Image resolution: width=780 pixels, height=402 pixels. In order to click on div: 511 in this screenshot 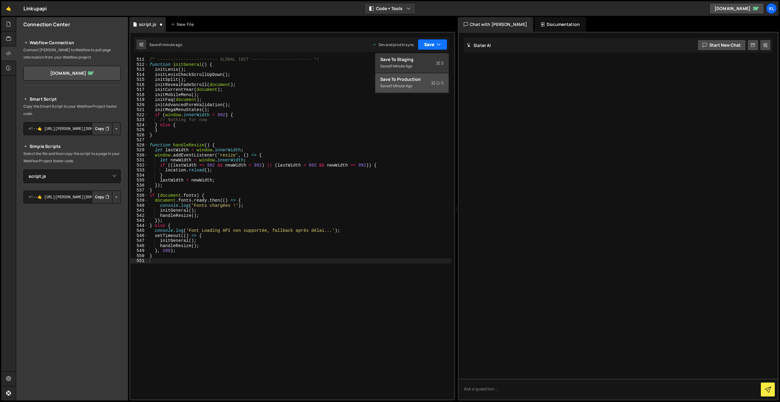, I will do `click(139, 59)`.